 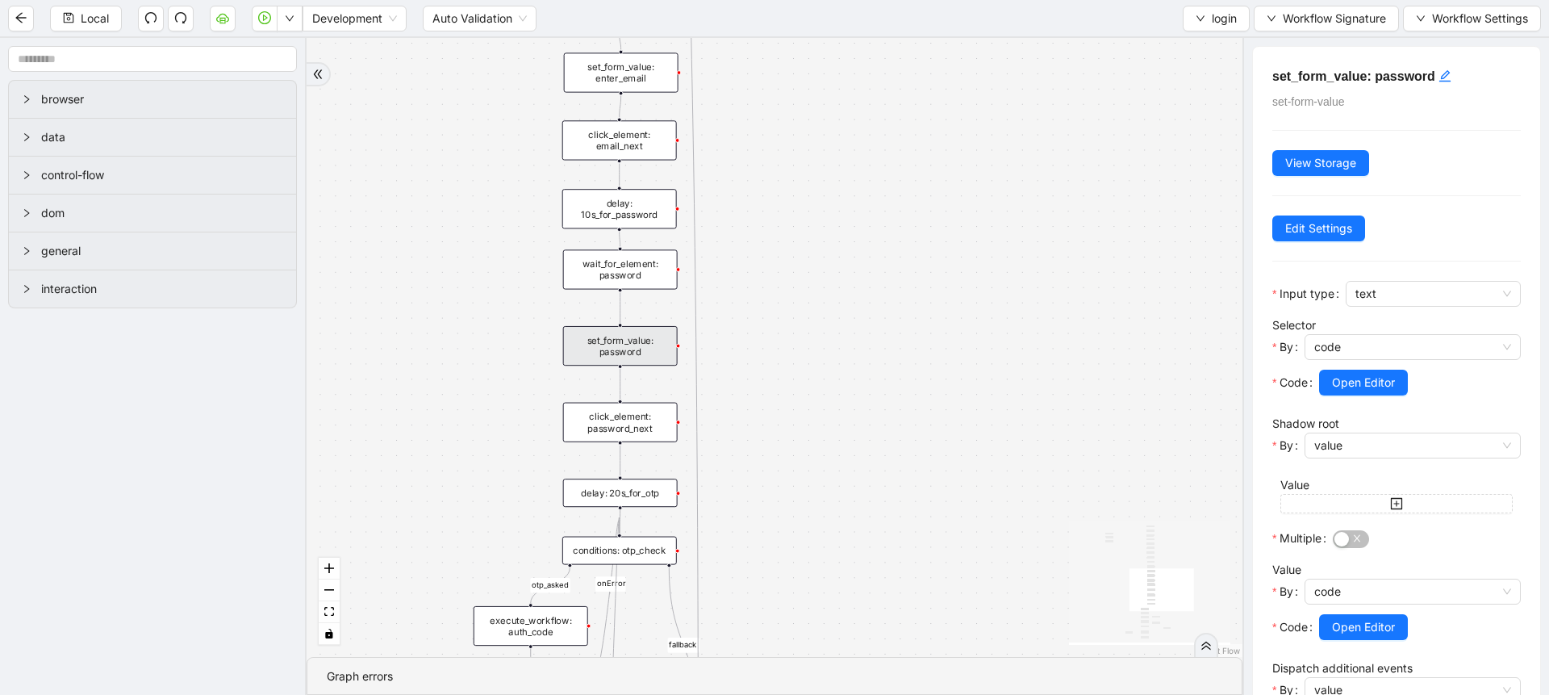 I want to click on div: Value, so click(x=1397, y=485).